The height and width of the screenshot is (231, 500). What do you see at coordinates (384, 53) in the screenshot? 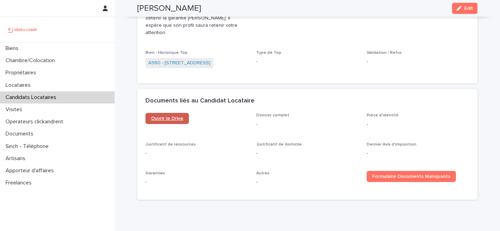
I see `span: Validation / Refus` at bounding box center [384, 53].